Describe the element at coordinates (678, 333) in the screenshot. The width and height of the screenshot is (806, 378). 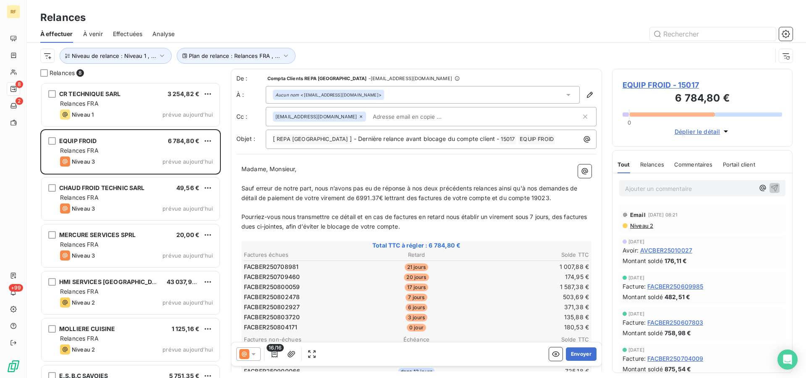
I see `span: 758,98 €` at that location.